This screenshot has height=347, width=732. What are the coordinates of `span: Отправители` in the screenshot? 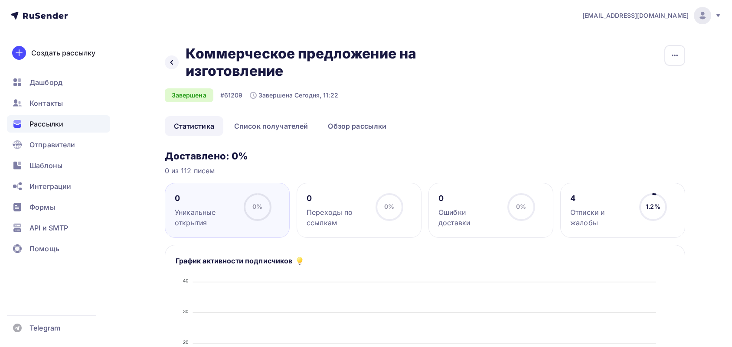 It's located at (52, 145).